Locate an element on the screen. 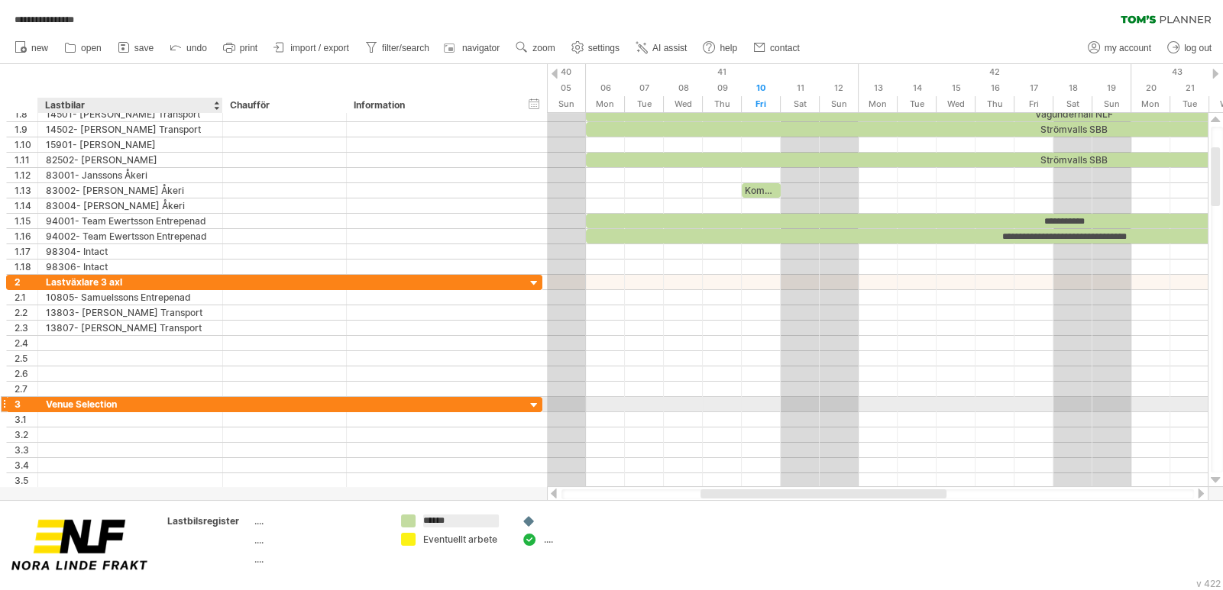  div: 2.5 is located at coordinates (26, 358).